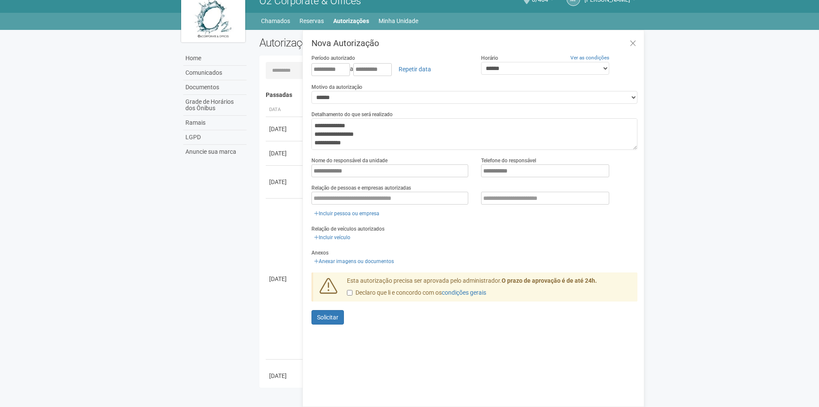 This screenshot has width=819, height=407. Describe the element at coordinates (354, 262) in the screenshot. I see `a: Anexar imagens ou documentos` at that location.